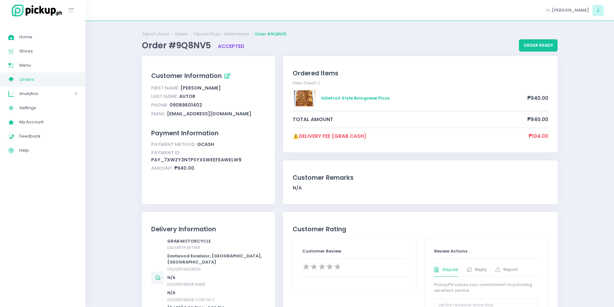 The width and height of the screenshot is (614, 307). What do you see at coordinates (548, 10) in the screenshot?
I see `span: Hi,` at bounding box center [548, 10].